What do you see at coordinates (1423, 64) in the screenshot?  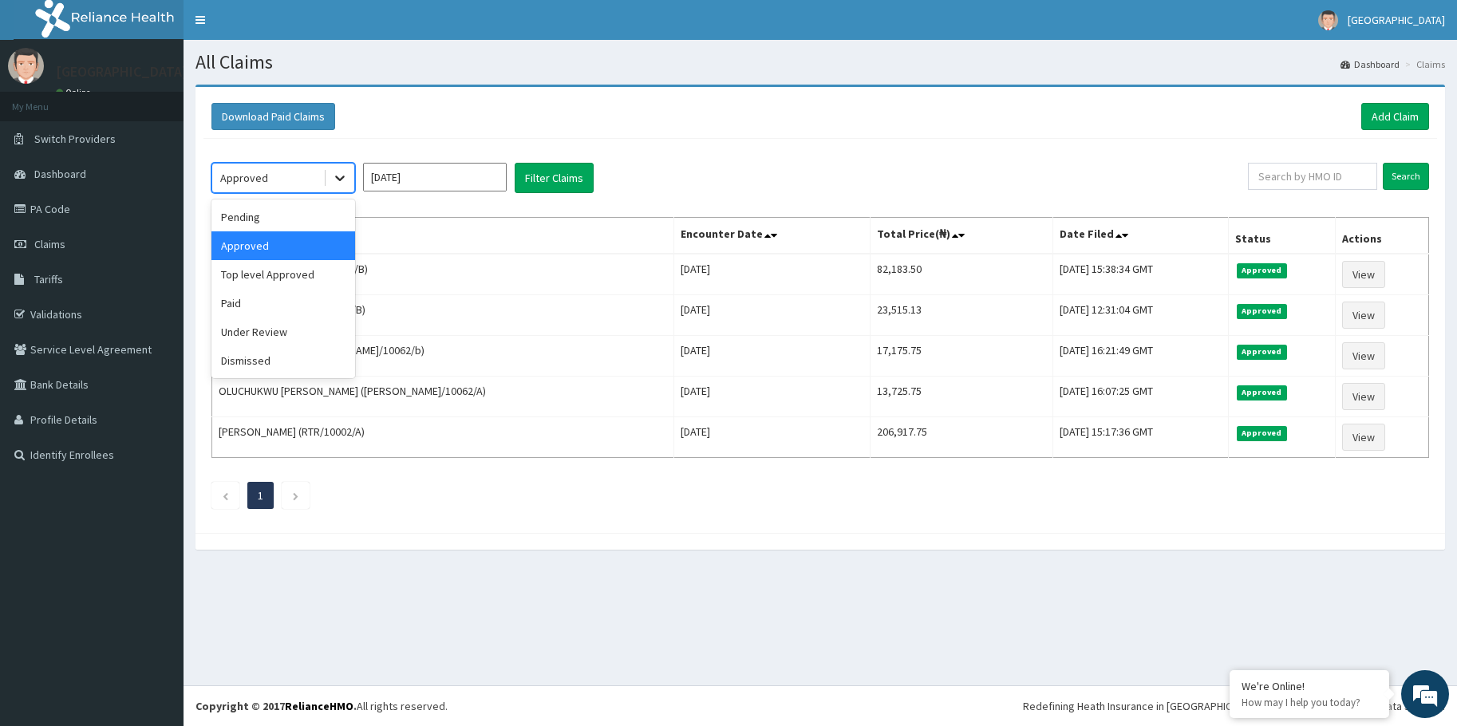 I see `li: Claims` at bounding box center [1423, 64].